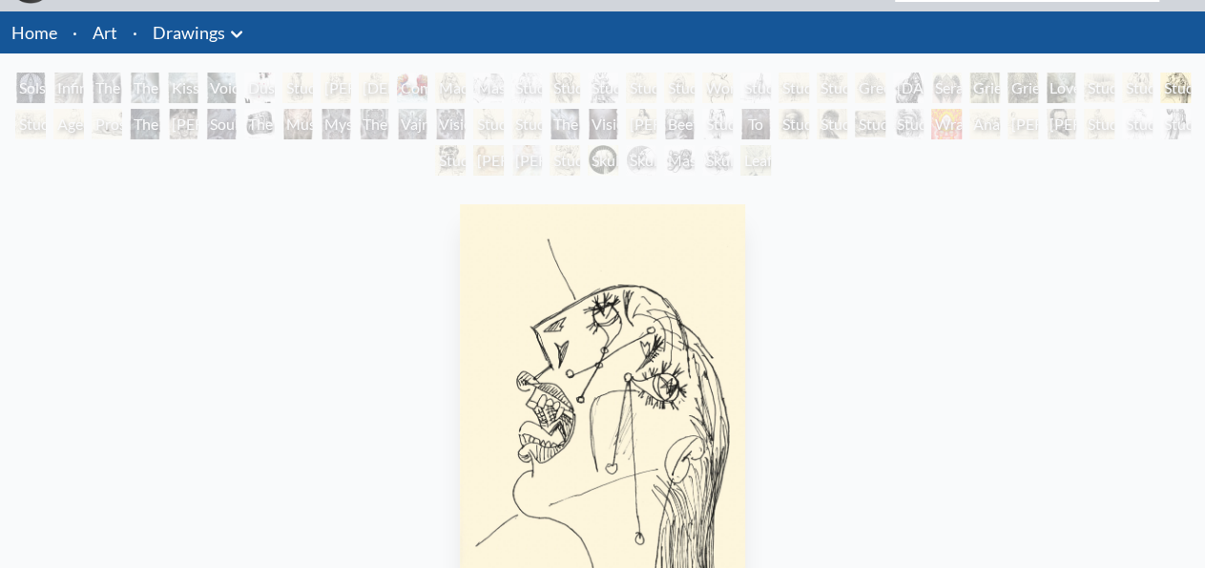  What do you see at coordinates (105, 32) in the screenshot?
I see `a: Art` at bounding box center [105, 32].